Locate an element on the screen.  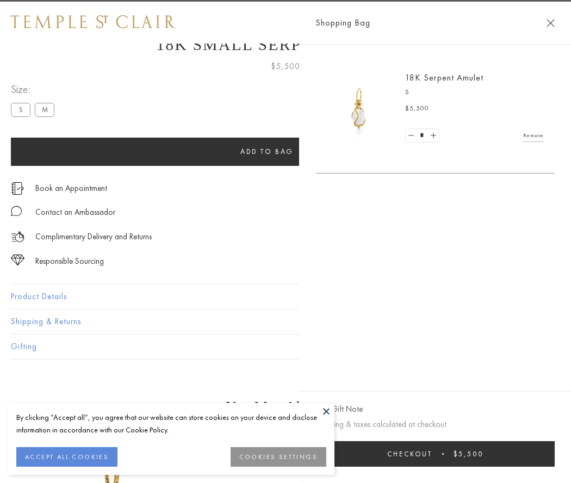
label: M is located at coordinates (45, 109).